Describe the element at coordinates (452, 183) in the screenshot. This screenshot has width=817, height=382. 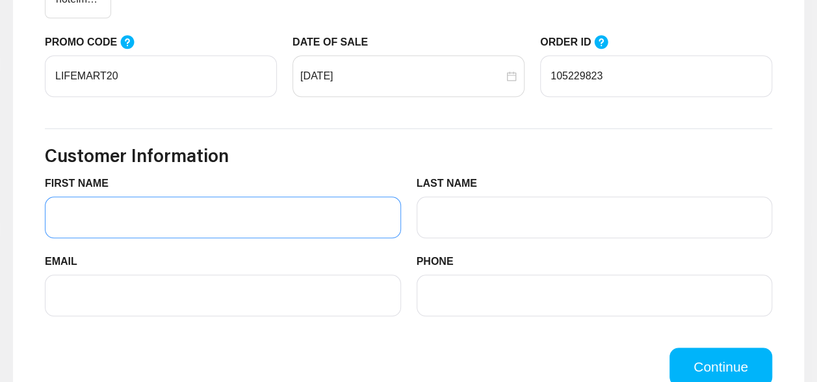
I see `label: LAST NAME` at that location.